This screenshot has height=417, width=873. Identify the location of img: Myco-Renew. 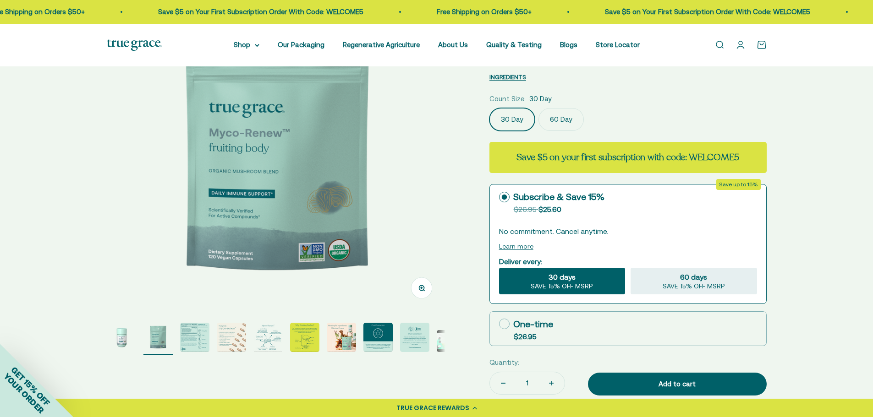
(158, 338).